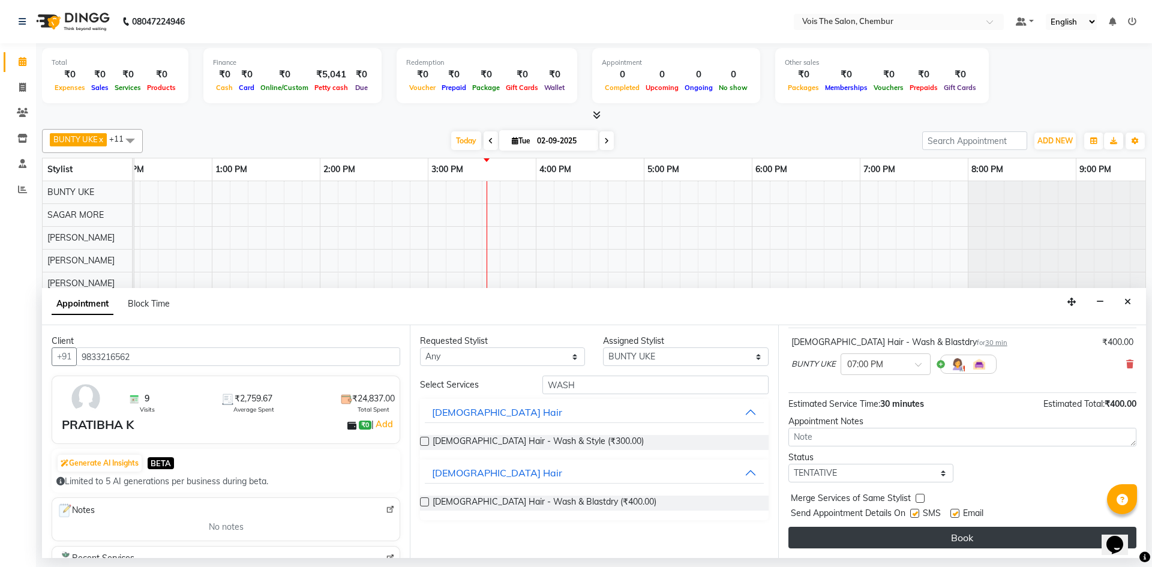 This screenshot has width=1152, height=567. Describe the element at coordinates (70, 88) in the screenshot. I see `span: Expenses` at that location.